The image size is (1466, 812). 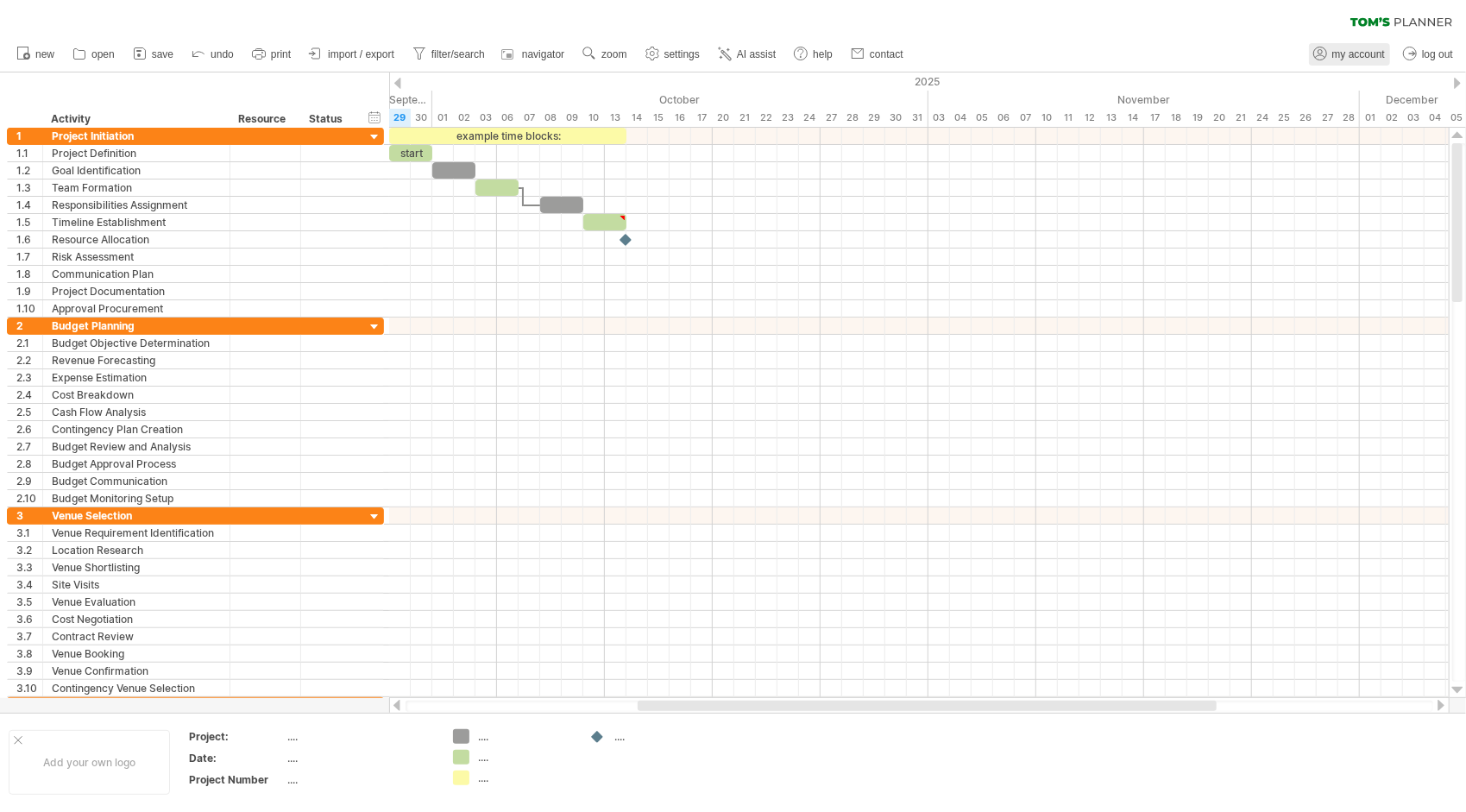 I want to click on div: Vendor Acquisition, so click(x=137, y=704).